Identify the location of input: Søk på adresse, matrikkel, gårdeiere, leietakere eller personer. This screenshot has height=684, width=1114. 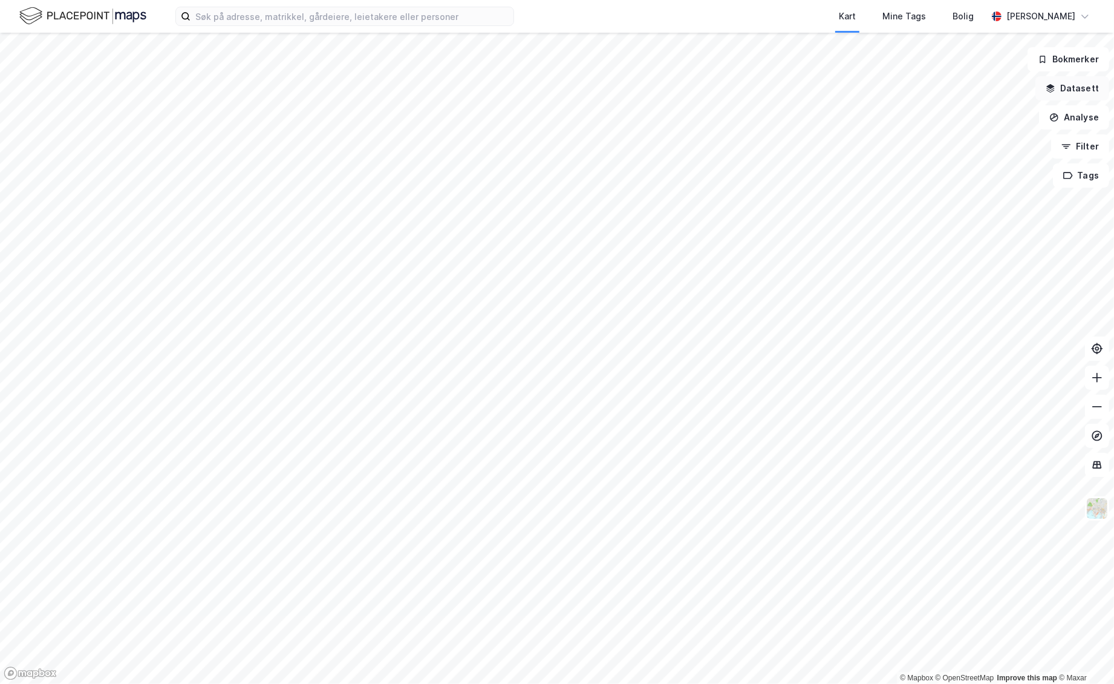
(352, 16).